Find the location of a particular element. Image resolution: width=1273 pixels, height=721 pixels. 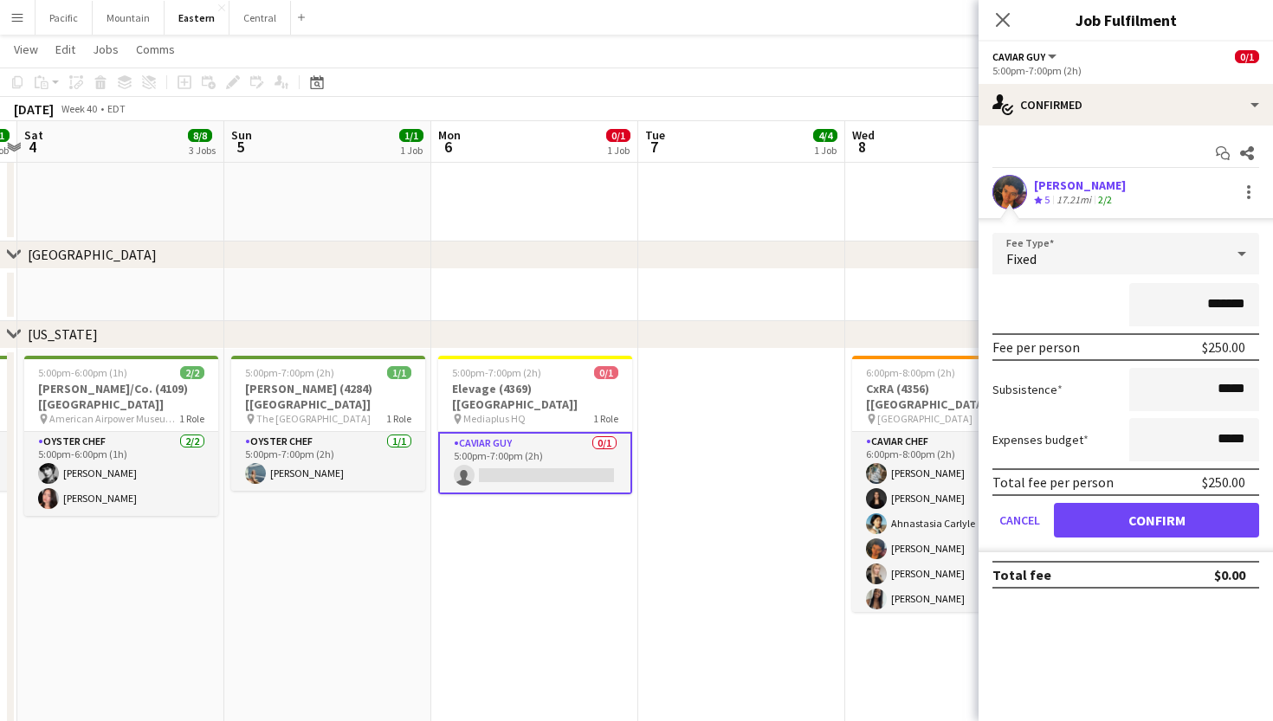

span: Edit is located at coordinates (65, 49).